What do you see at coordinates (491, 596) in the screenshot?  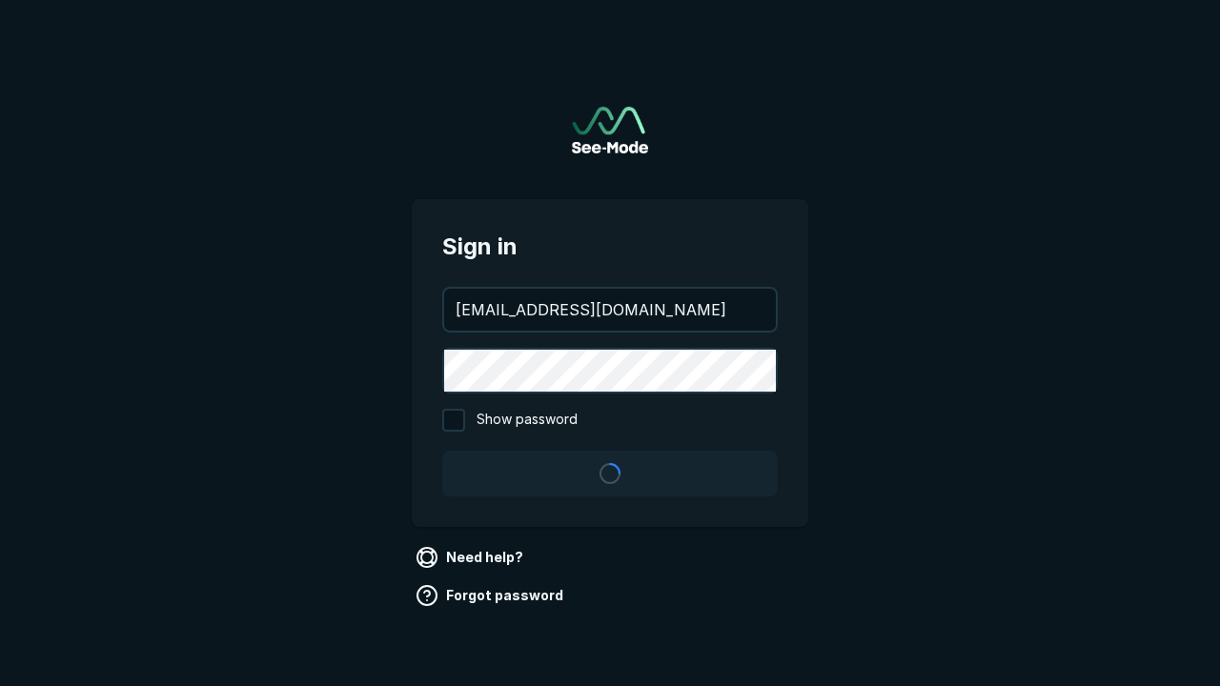 I see `a: Forgot password` at bounding box center [491, 596].